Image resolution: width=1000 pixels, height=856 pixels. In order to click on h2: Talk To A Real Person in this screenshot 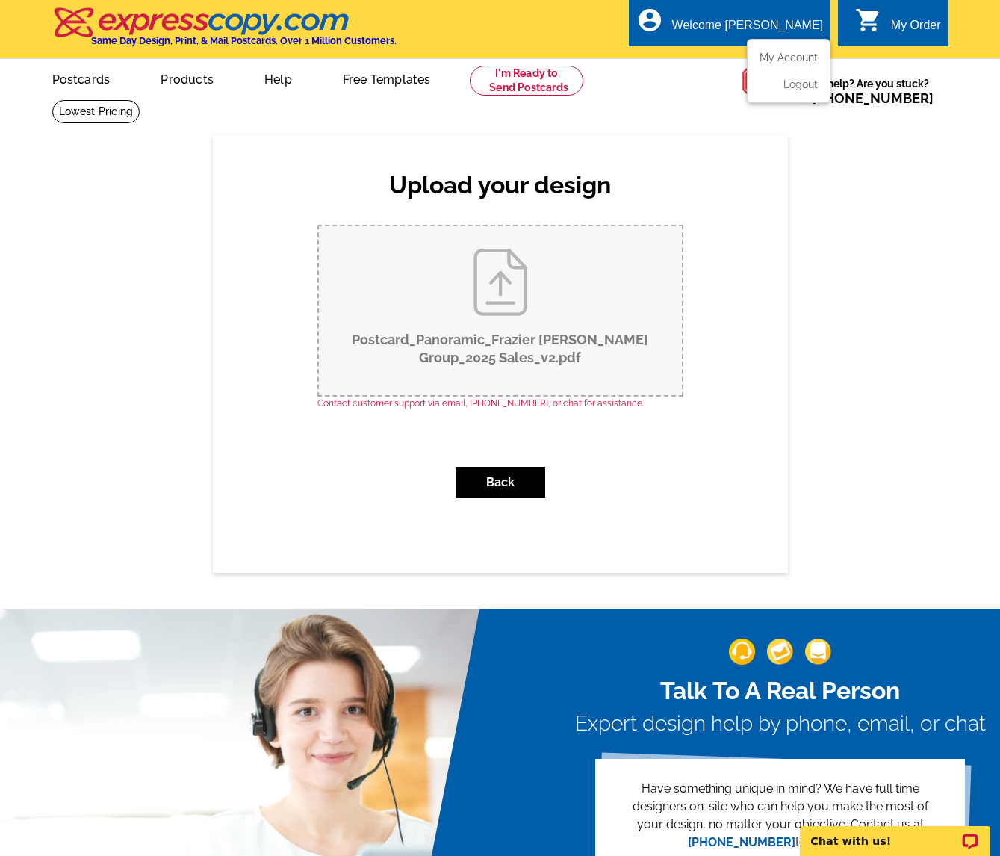, I will do `click(781, 691)`.